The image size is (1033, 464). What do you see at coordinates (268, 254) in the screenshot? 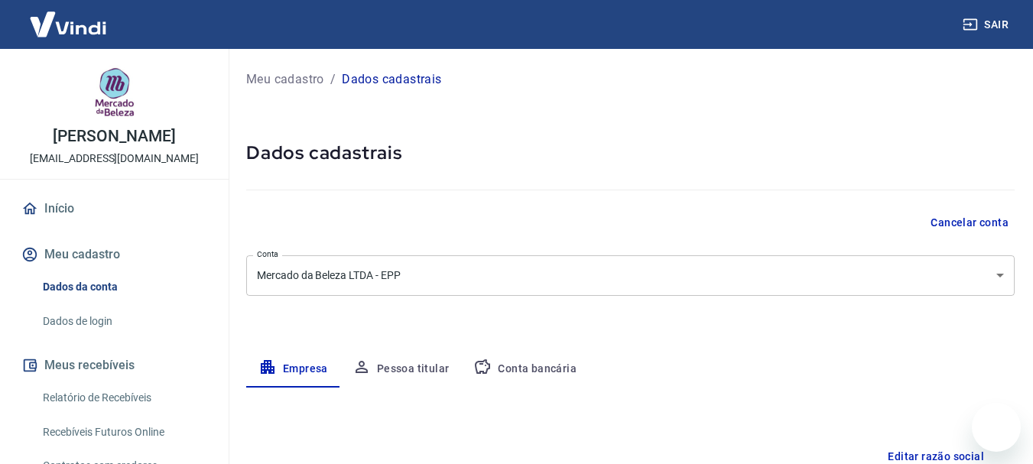
I see `label: Conta` at bounding box center [268, 254].